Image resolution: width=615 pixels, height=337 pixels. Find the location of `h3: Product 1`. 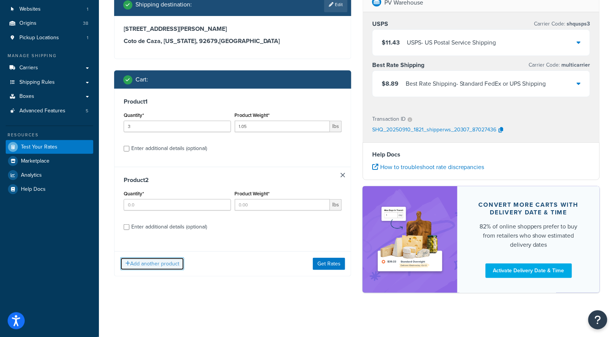

h3: Product 1 is located at coordinates (232, 102).